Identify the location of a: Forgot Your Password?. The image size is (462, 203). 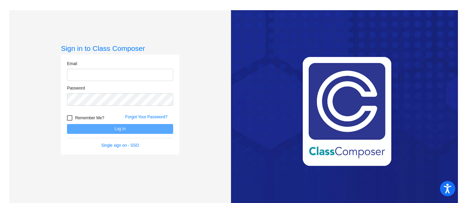
(146, 117).